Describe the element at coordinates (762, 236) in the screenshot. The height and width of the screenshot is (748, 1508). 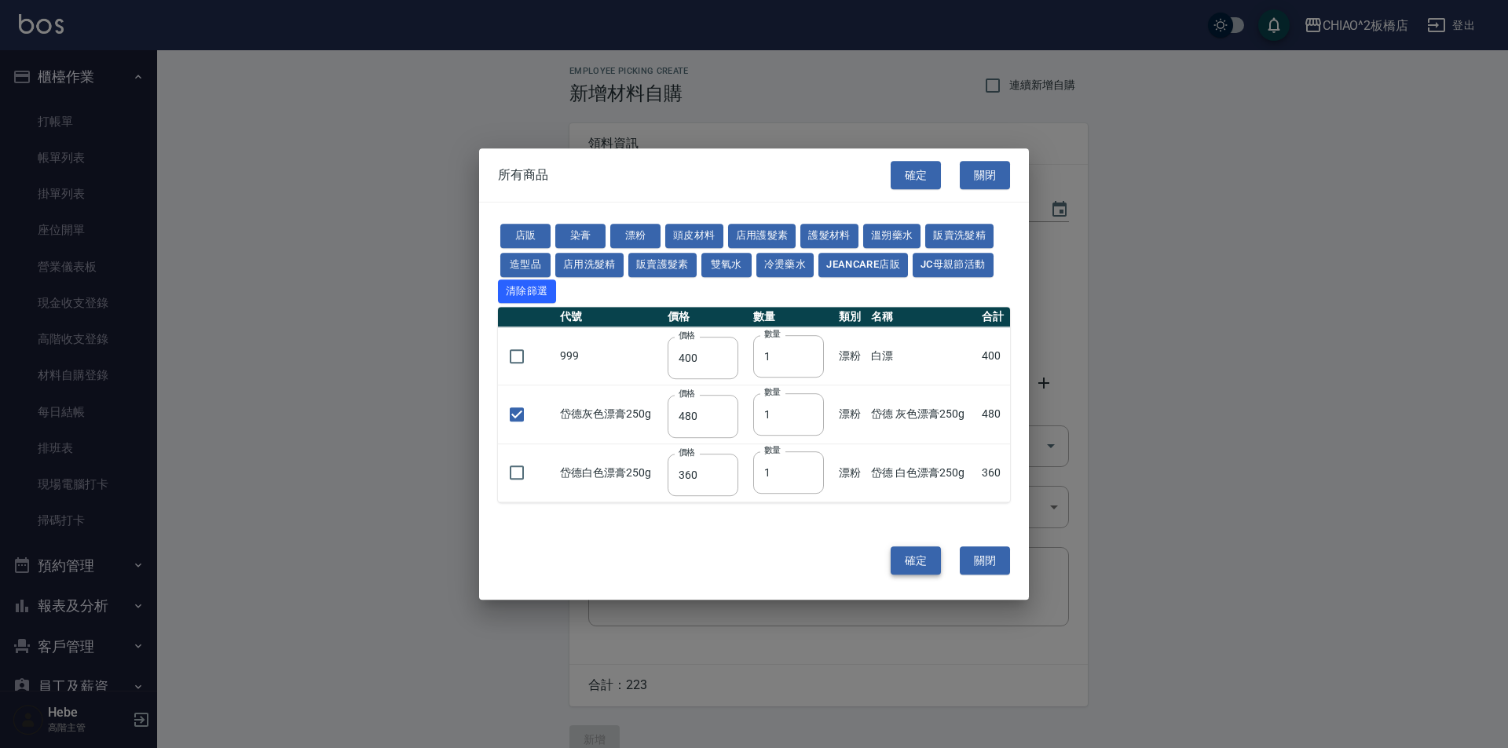
I see `button: 店用護髮素` at that location.